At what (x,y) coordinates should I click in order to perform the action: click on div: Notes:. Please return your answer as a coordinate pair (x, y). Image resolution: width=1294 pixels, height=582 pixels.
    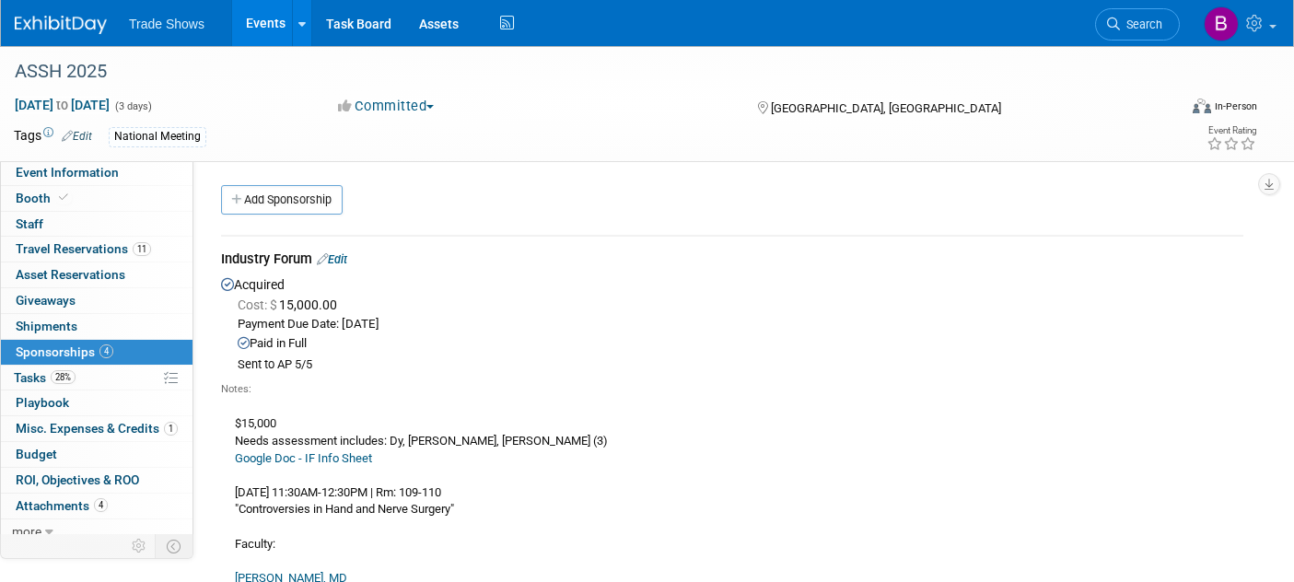
    Looking at the image, I should click on (732, 390).